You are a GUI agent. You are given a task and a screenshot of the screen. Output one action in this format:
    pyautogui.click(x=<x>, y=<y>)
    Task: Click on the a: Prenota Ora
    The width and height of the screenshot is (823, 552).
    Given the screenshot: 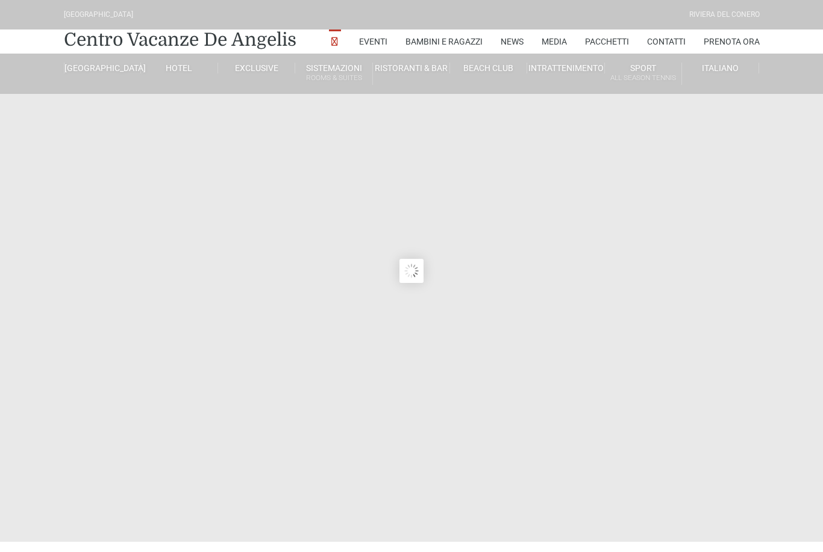 What is the action you would take?
    pyautogui.click(x=731, y=42)
    